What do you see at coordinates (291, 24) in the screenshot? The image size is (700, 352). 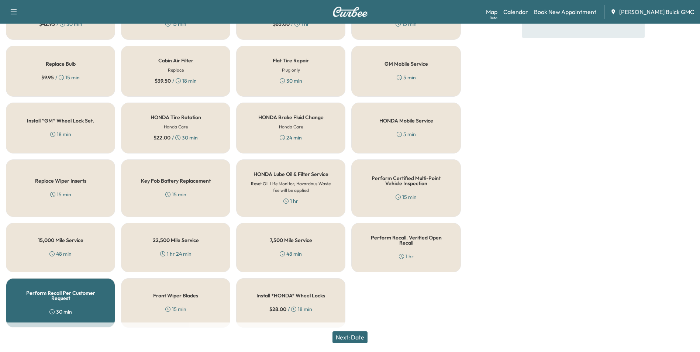 I see `div: / 1 hr` at bounding box center [291, 24].